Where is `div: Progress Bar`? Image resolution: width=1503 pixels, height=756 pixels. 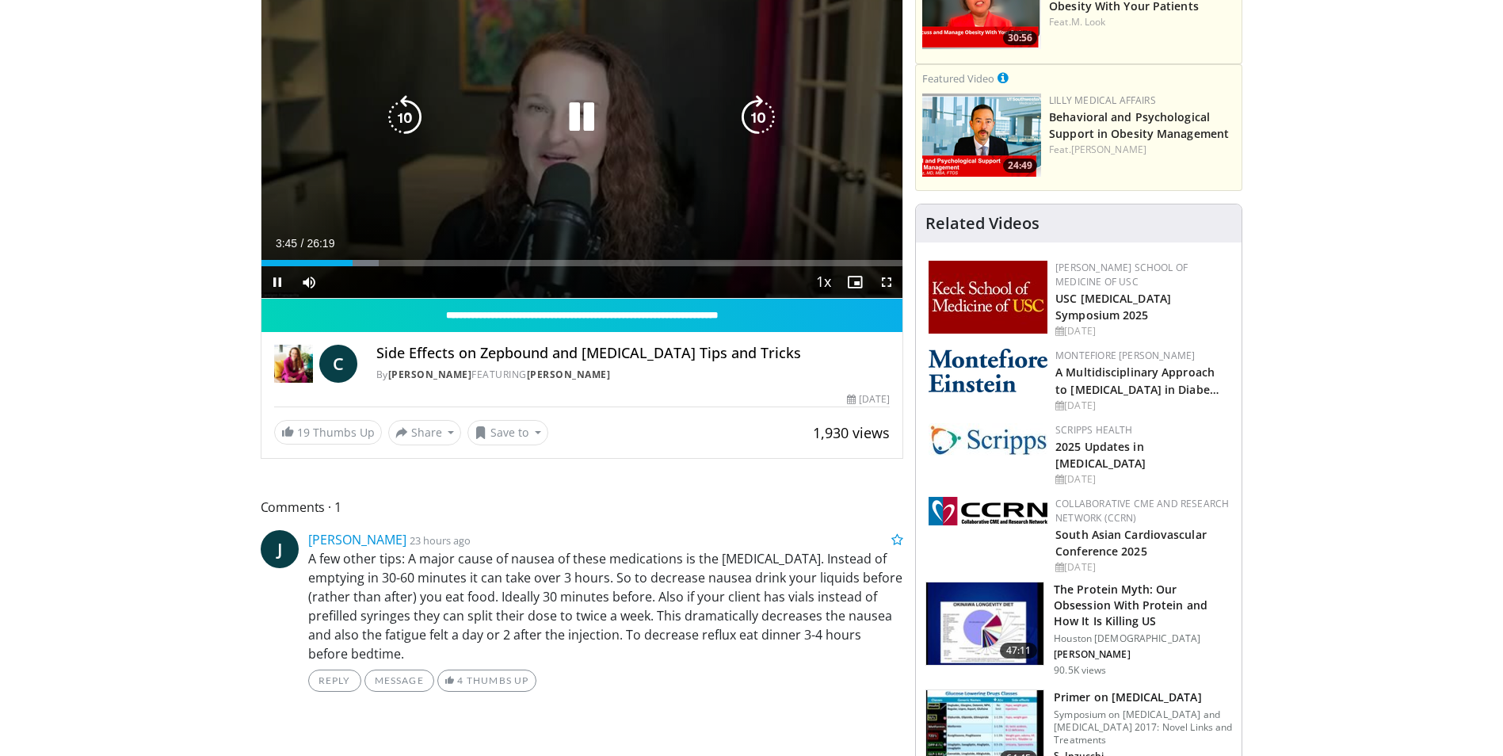 div: Progress Bar is located at coordinates (582, 263).